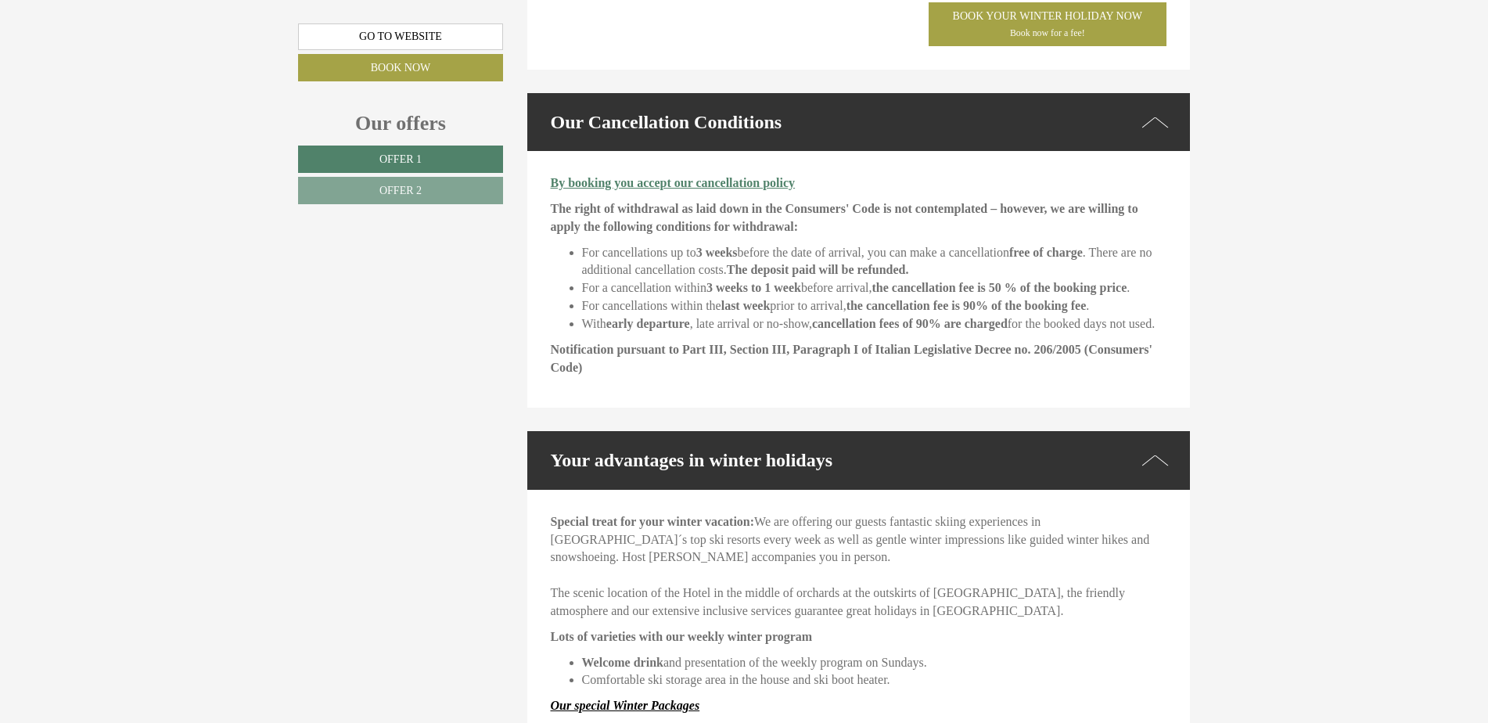 The width and height of the screenshot is (1488, 723). Describe the element at coordinates (1048, 33) in the screenshot. I see `span: Book now for a fee!` at that location.